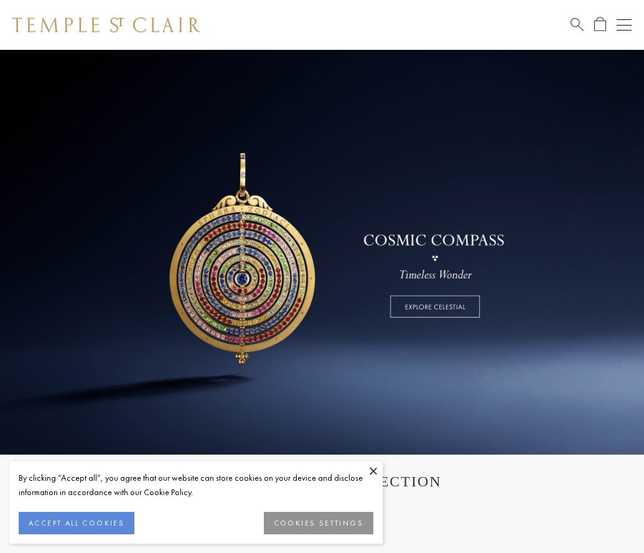 The image size is (644, 553). I want to click on img: Temple St. Clair, so click(106, 25).